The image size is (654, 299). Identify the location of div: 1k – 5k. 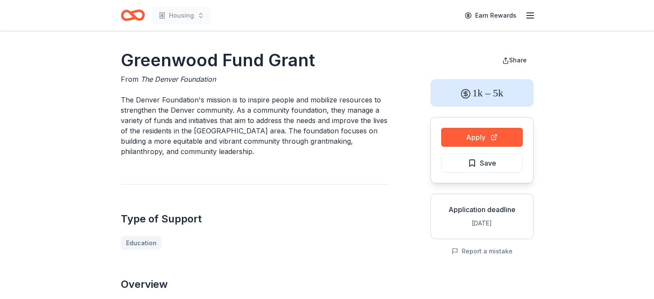
(482, 93).